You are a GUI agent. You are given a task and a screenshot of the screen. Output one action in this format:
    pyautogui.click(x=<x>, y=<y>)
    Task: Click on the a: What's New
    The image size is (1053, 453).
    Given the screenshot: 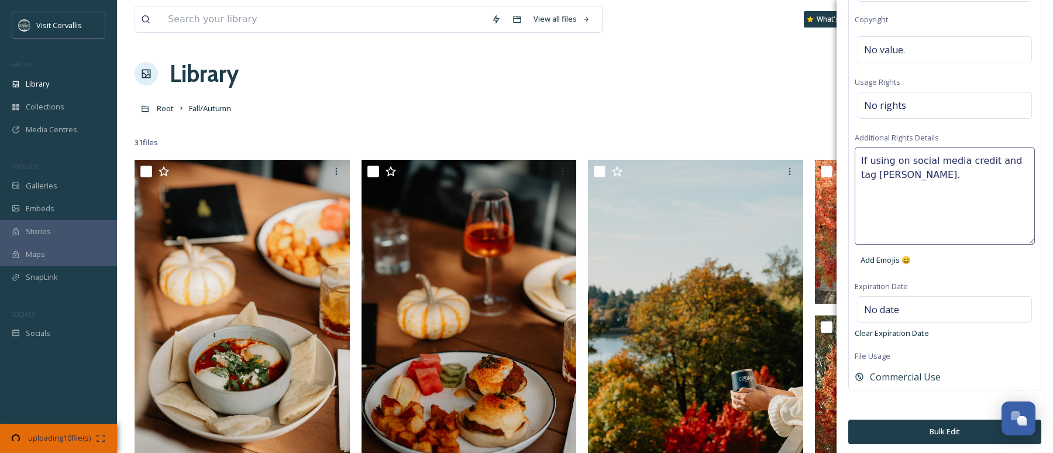 What is the action you would take?
    pyautogui.click(x=833, y=19)
    